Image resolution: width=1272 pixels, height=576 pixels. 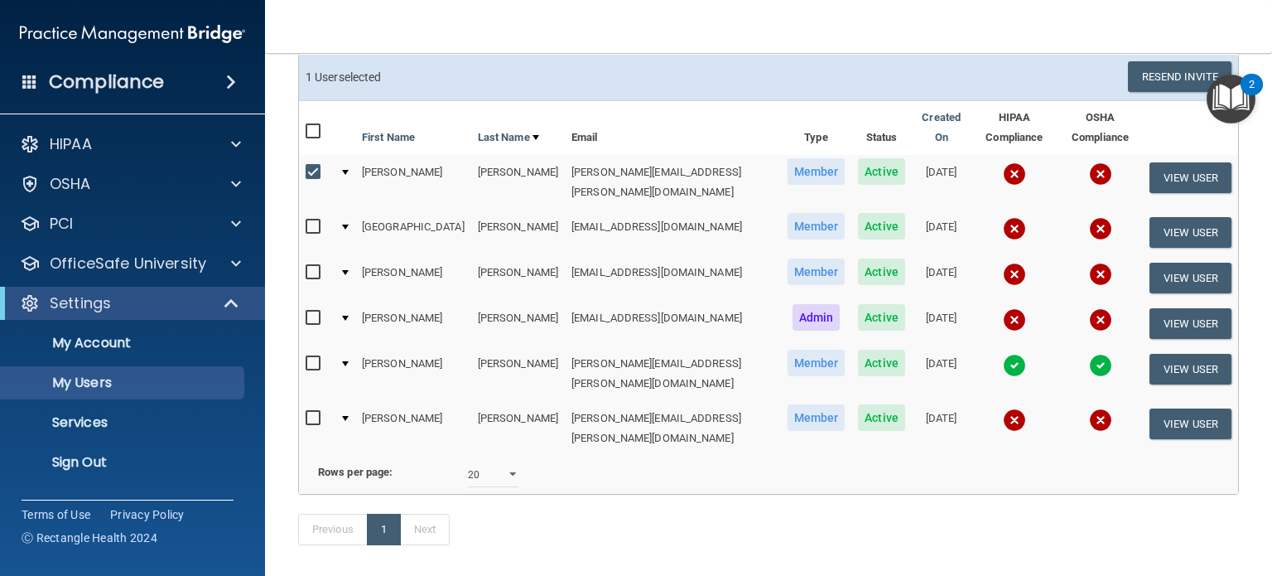 I want to click on a: Created On, so click(x=942, y=128).